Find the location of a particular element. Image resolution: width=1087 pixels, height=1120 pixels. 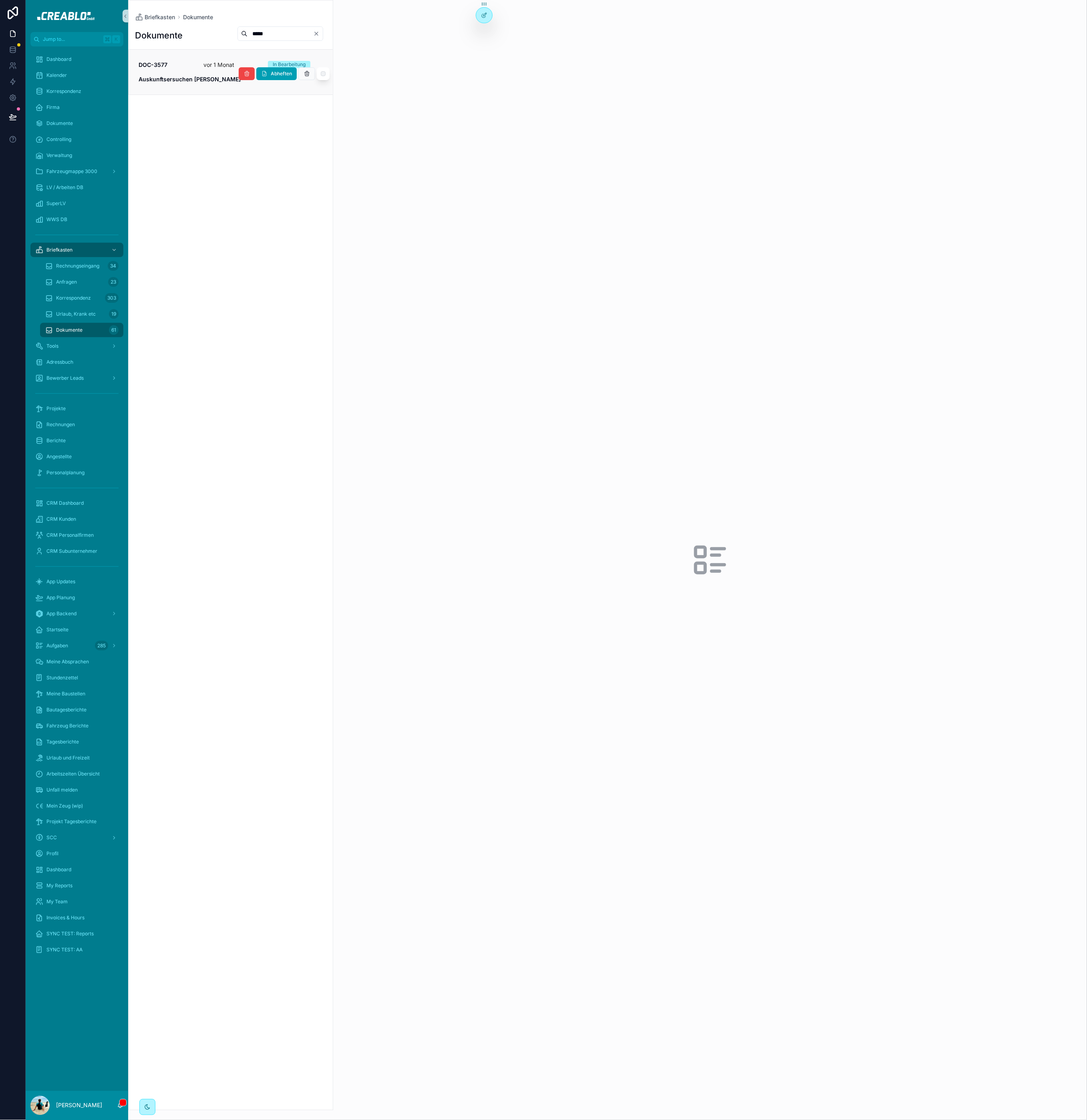

a: Anfragen23 is located at coordinates (82, 282).